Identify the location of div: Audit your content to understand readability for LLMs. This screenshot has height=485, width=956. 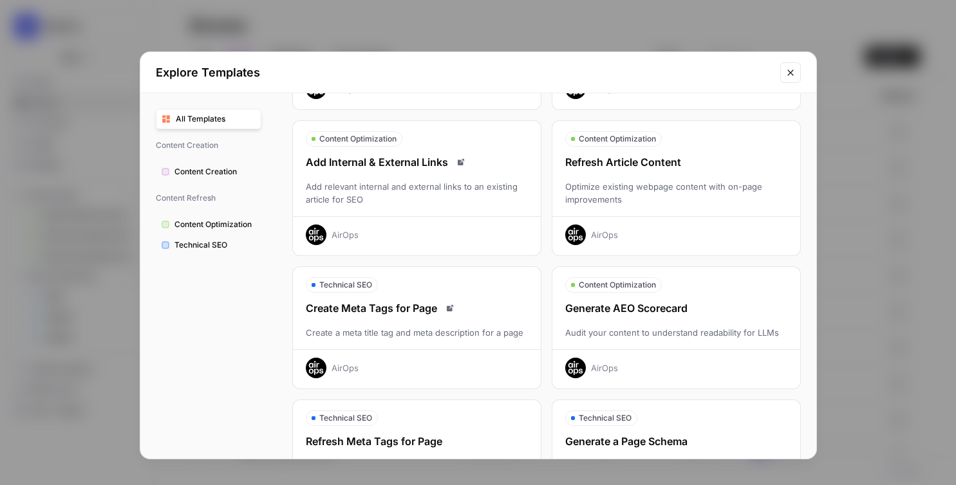
(676, 333).